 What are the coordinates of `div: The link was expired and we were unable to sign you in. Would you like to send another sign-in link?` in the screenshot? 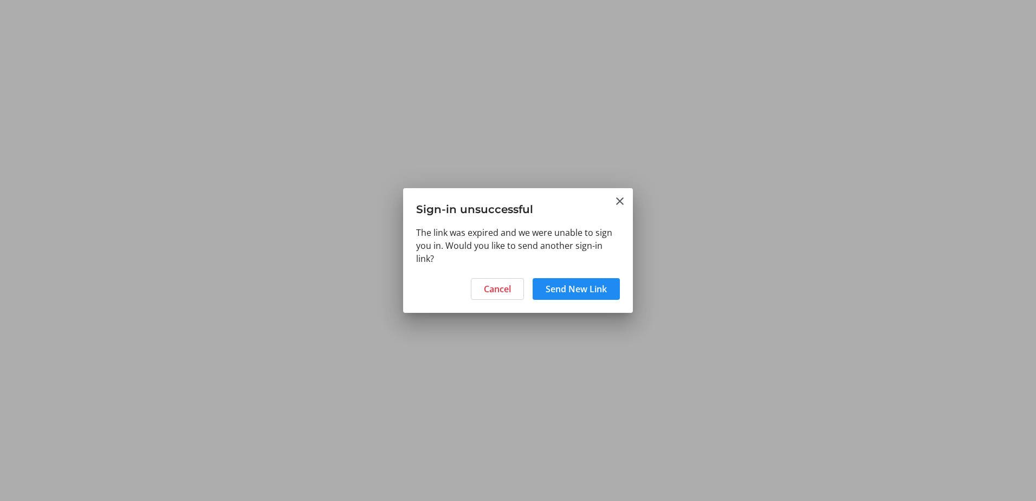 It's located at (518, 249).